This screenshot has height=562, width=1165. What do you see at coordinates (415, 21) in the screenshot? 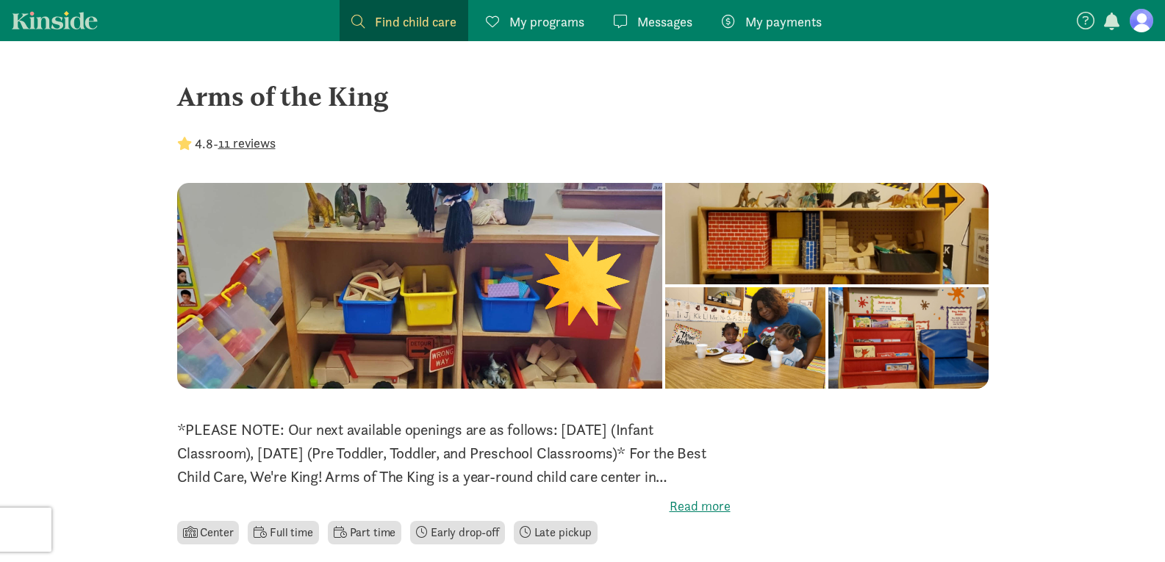
I see `span: Find child care` at bounding box center [415, 21].